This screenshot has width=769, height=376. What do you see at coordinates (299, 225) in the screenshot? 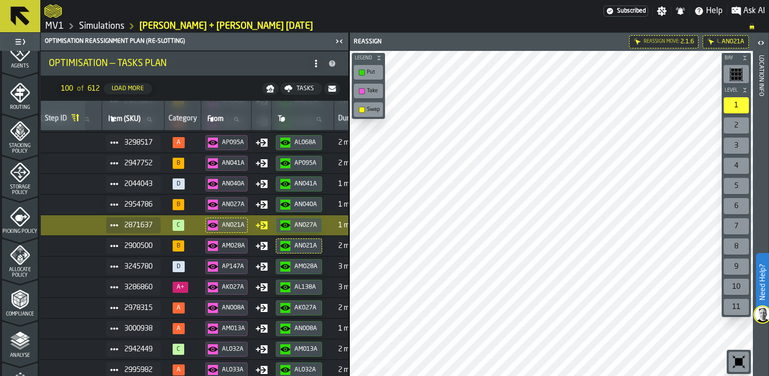
I see `button: button-AN027A` at bounding box center [299, 225].